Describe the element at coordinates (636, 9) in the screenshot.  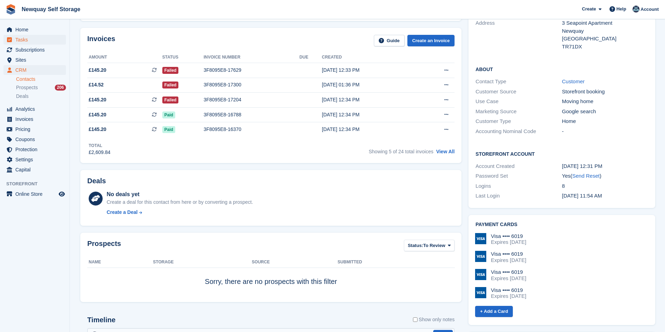
I see `img: Colette Pearce` at that location.